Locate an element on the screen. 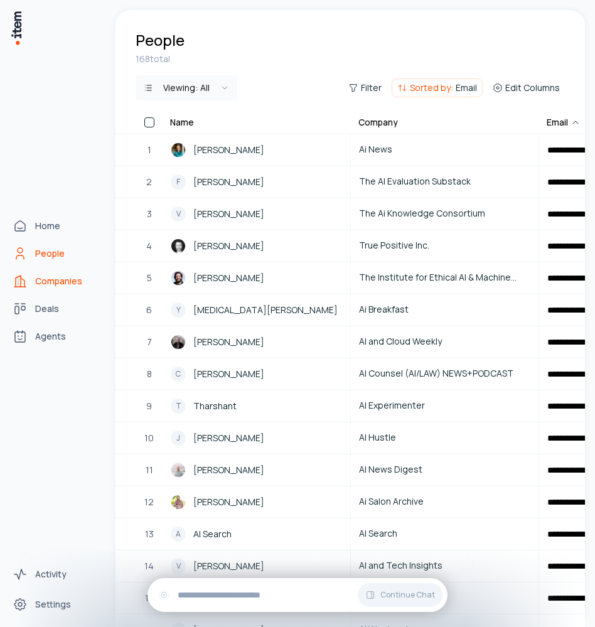 This screenshot has height=627, width=595. div: Name is located at coordinates (182, 122).